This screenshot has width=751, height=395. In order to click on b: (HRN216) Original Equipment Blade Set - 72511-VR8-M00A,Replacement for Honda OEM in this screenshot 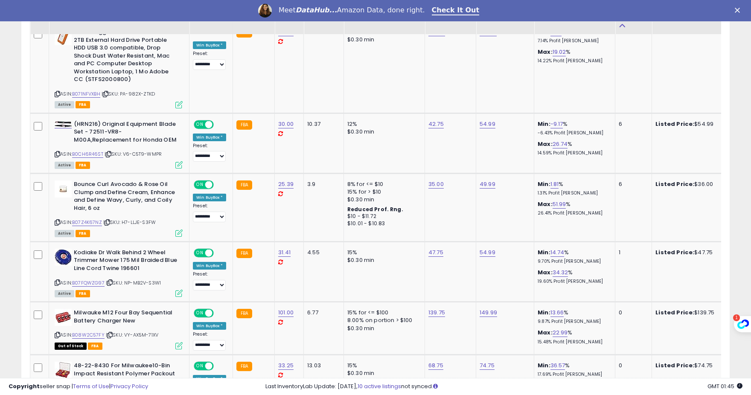, I will do `click(126, 133)`.